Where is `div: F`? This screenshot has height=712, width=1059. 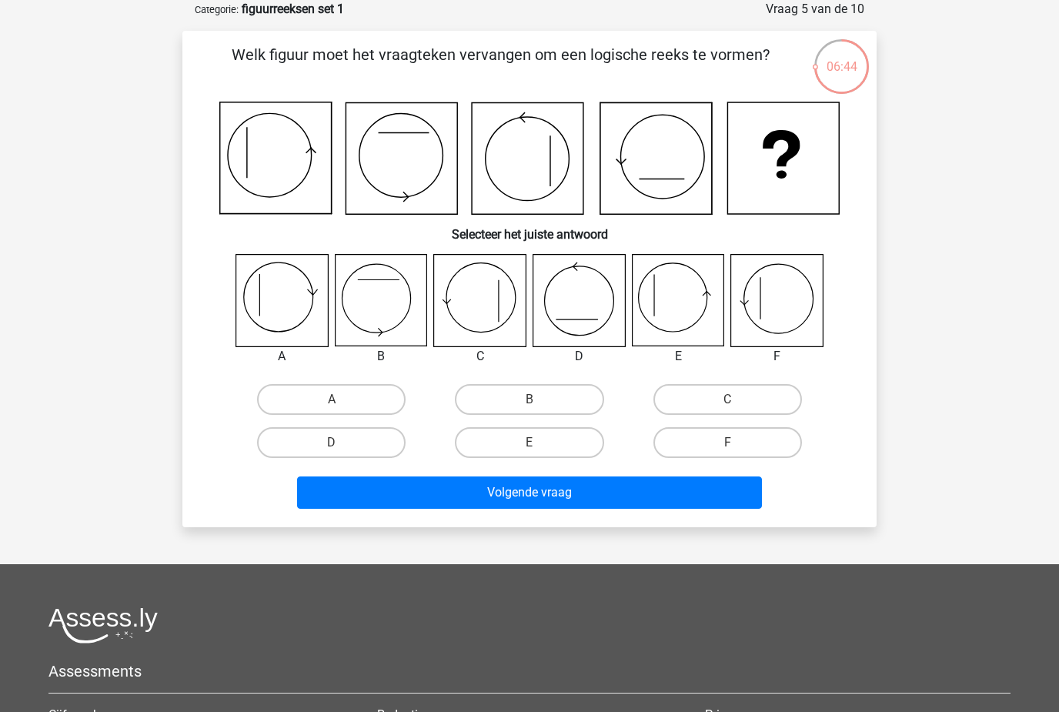 div: F is located at coordinates (777, 356).